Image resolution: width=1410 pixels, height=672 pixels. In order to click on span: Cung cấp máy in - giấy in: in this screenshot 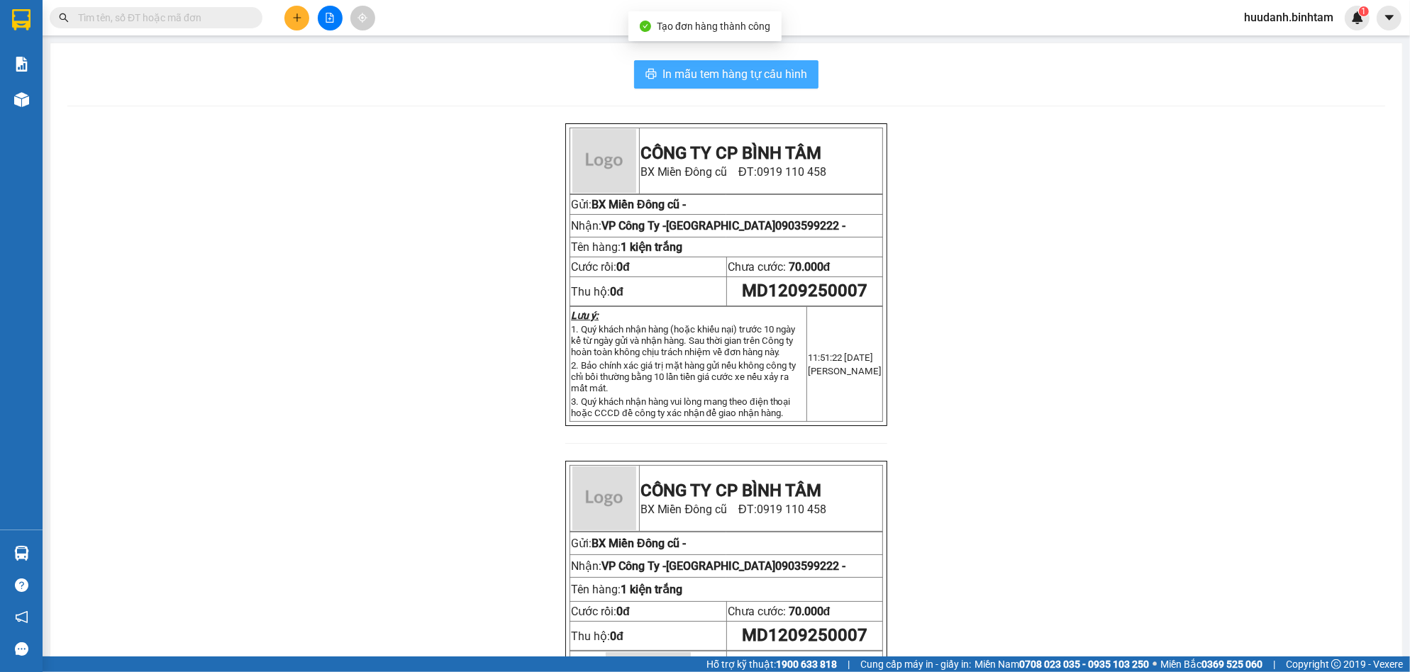, I will do `click(916, 665)`.